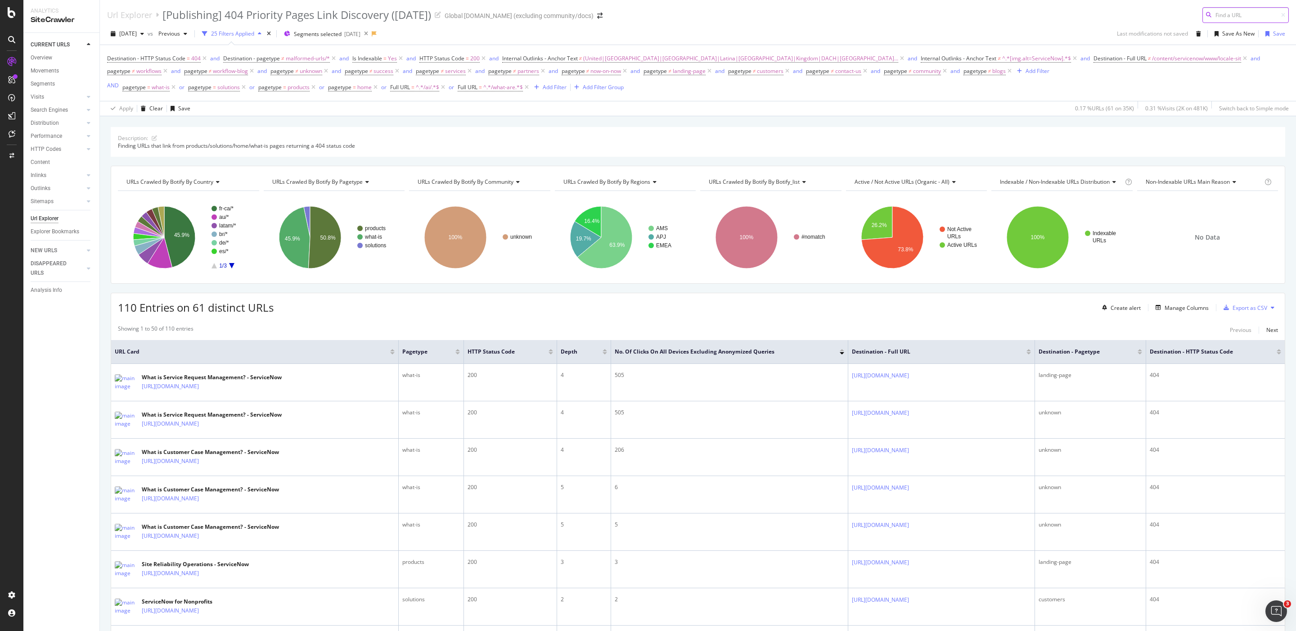  What do you see at coordinates (62, 84) in the screenshot?
I see `a: Segments` at bounding box center [62, 84].